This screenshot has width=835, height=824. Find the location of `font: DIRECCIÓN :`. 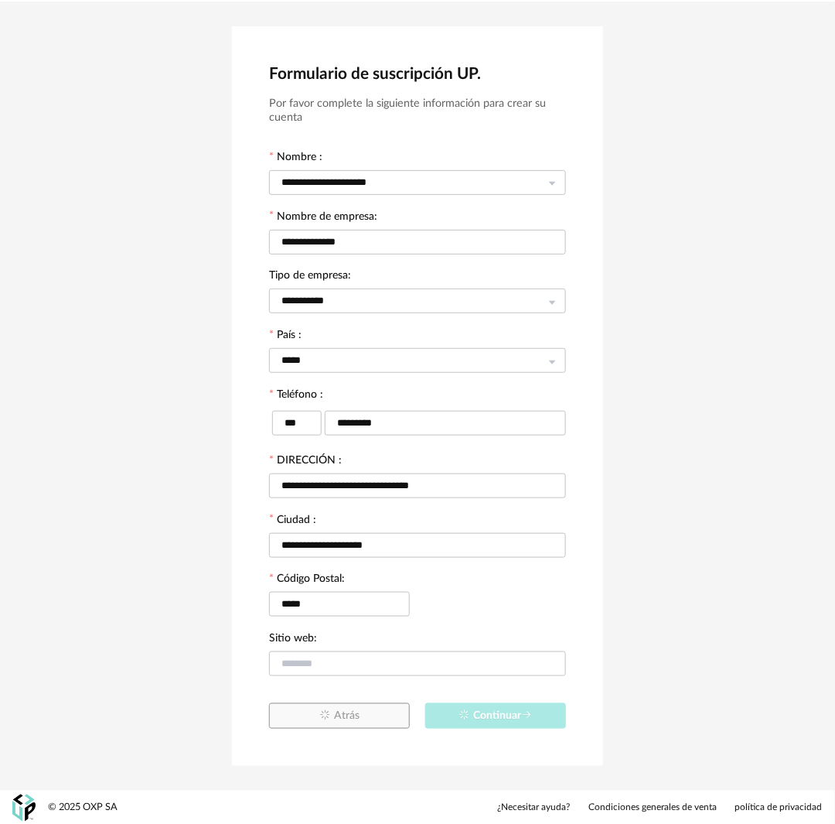

font: DIRECCIÓN : is located at coordinates (309, 460).